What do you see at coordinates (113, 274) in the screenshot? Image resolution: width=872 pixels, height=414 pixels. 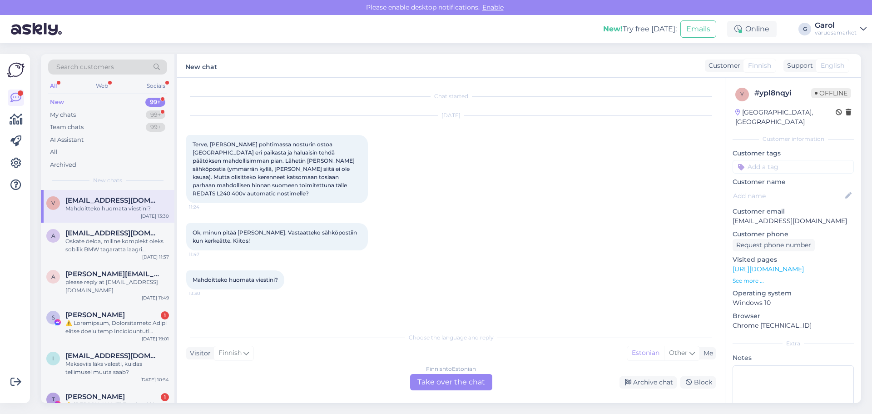 I see `span: ayuzefovsky@yahoo.com` at bounding box center [113, 274].